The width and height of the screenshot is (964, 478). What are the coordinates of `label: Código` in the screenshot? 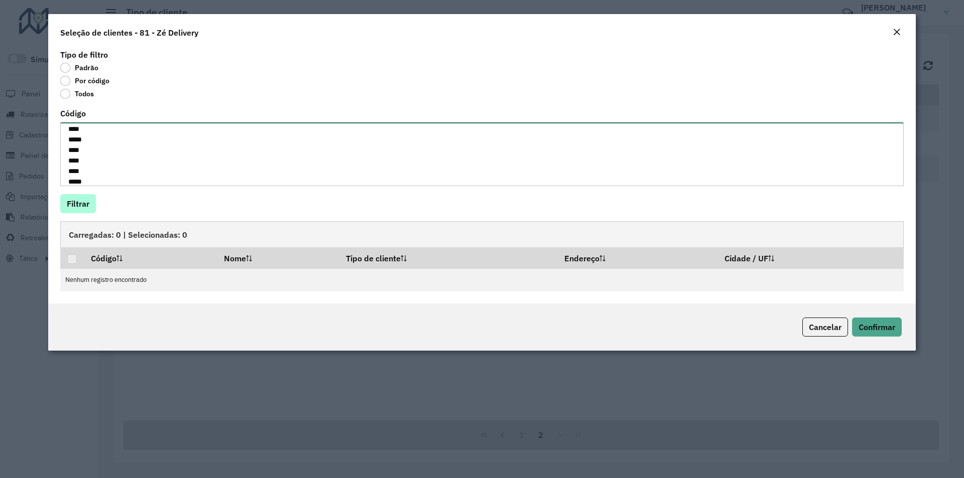 It's located at (73, 113).